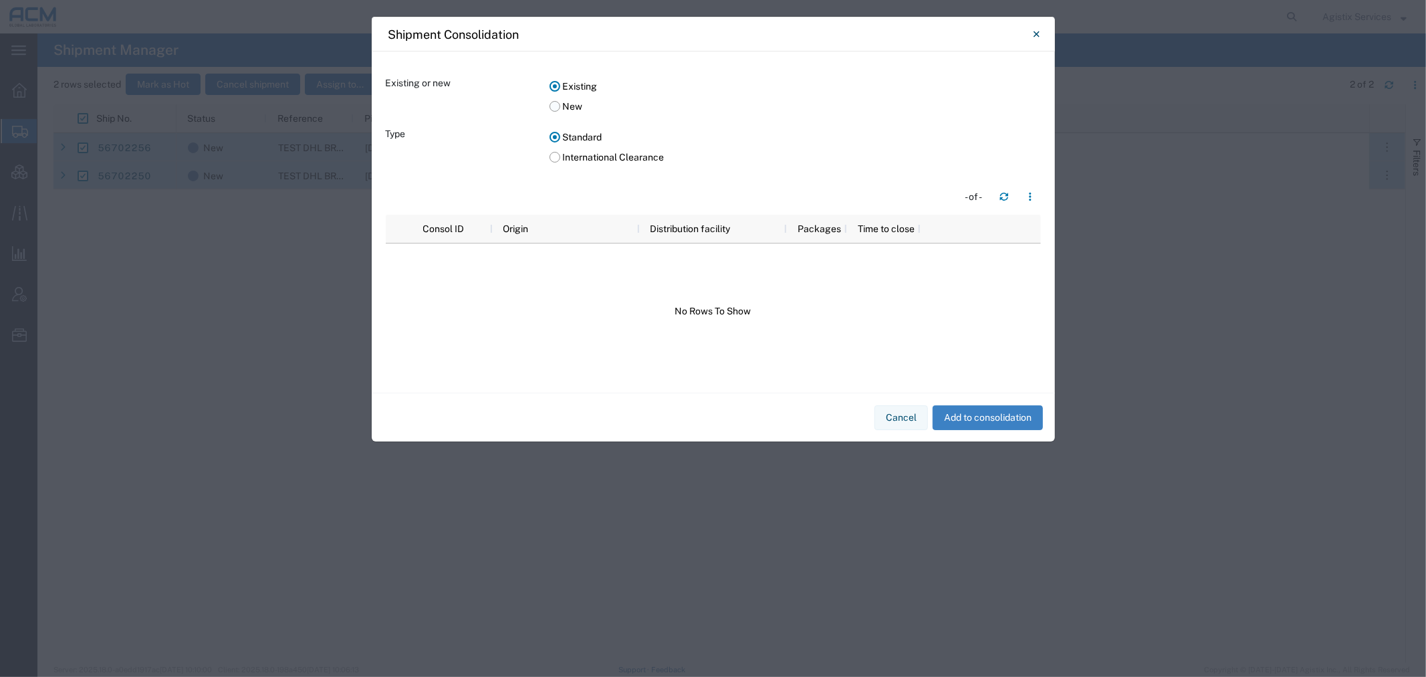 This screenshot has height=677, width=1426. I want to click on label: New, so click(795, 106).